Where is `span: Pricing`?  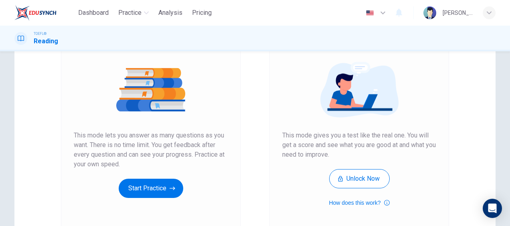 span: Pricing is located at coordinates (202, 13).